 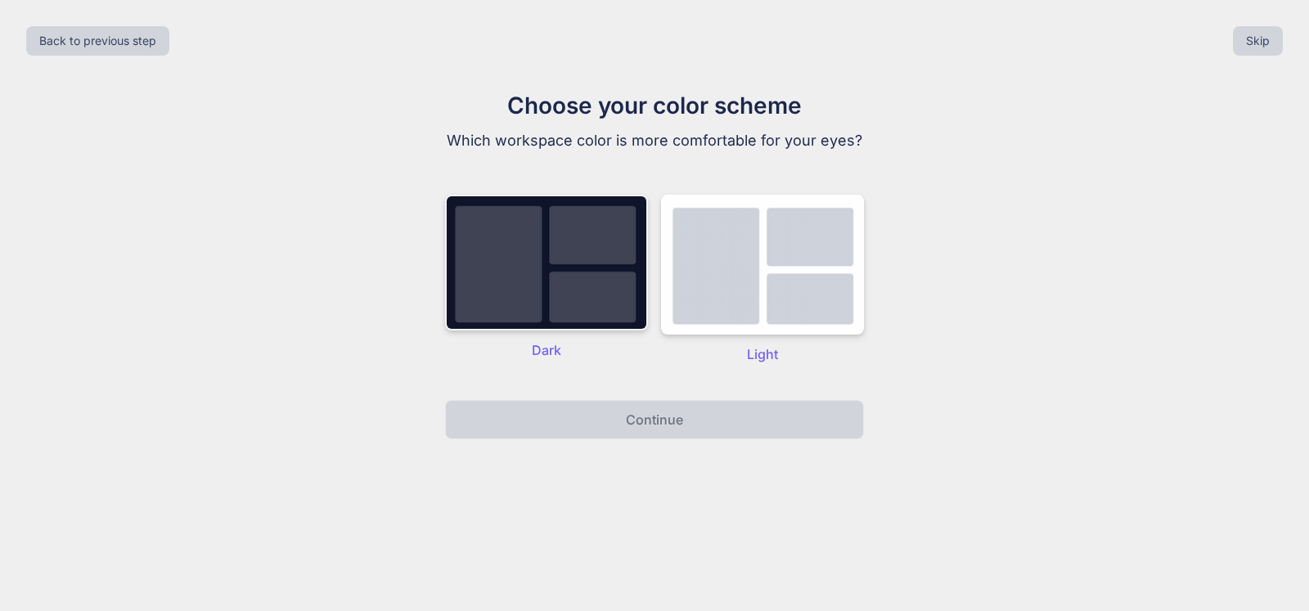 What do you see at coordinates (547, 350) in the screenshot?
I see `p: Dark` at bounding box center [547, 350].